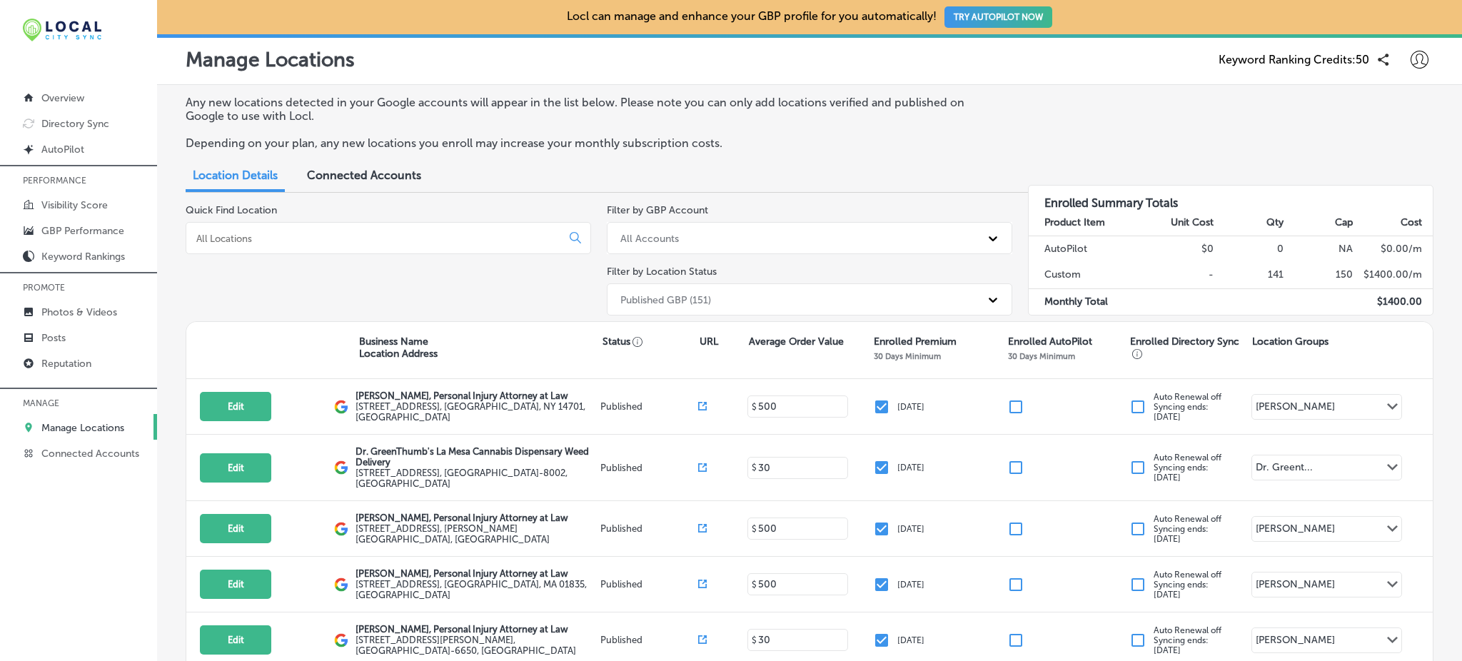 This screenshot has height=661, width=1462. What do you see at coordinates (1231, 198) in the screenshot?
I see `h3: Enrolled Summary Totals` at bounding box center [1231, 198].